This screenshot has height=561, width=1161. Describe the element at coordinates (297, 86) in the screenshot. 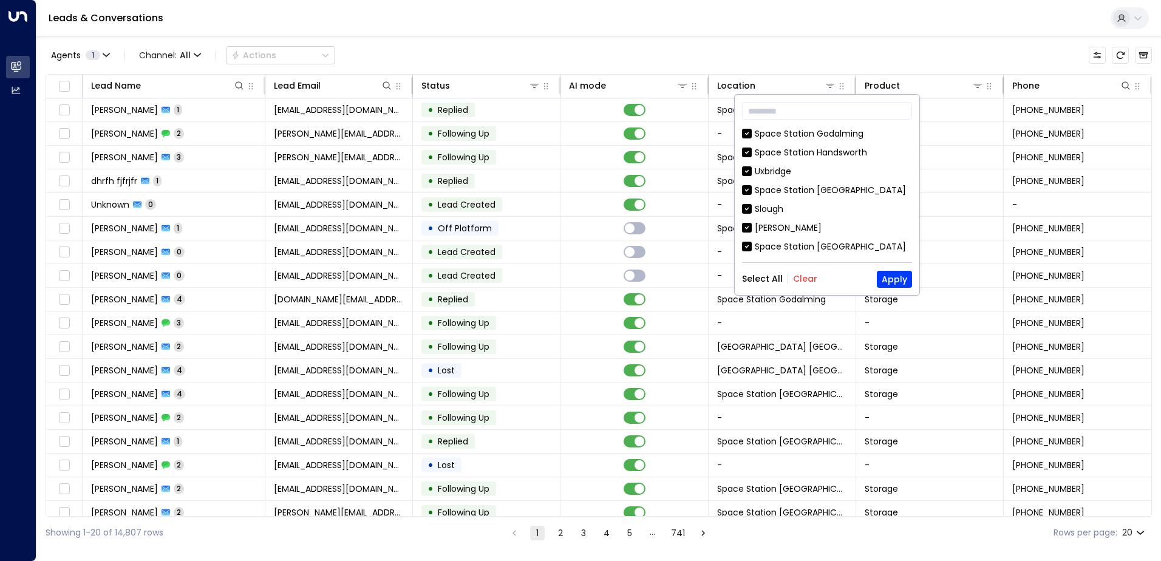

I see `div: Lead Email` at that location.